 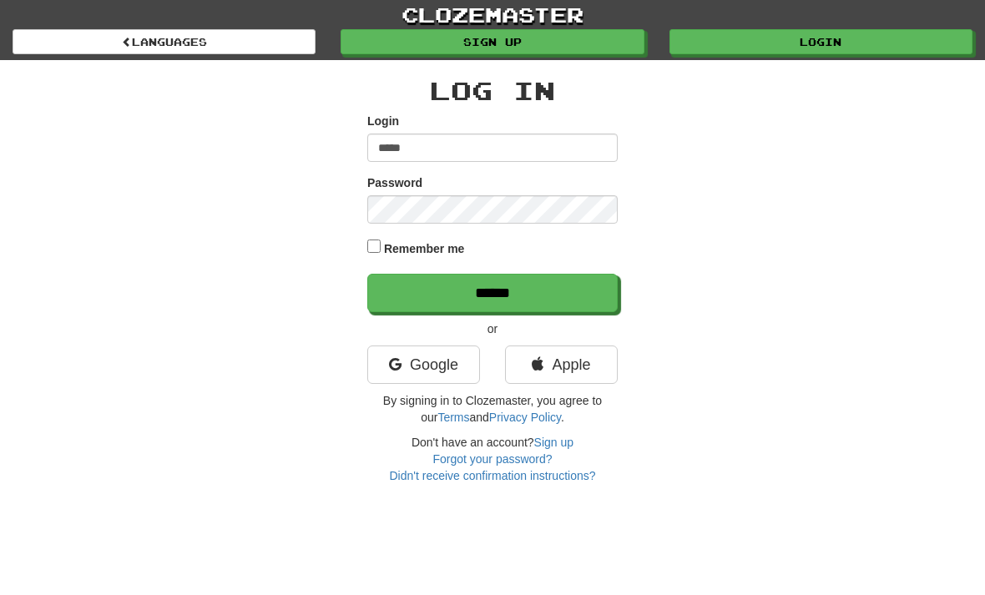 I want to click on a: Terms, so click(x=453, y=417).